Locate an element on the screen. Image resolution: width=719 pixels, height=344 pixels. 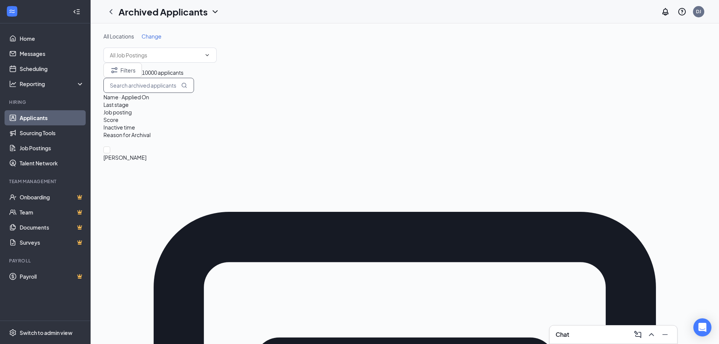
svg: Notifications is located at coordinates (666, 12).